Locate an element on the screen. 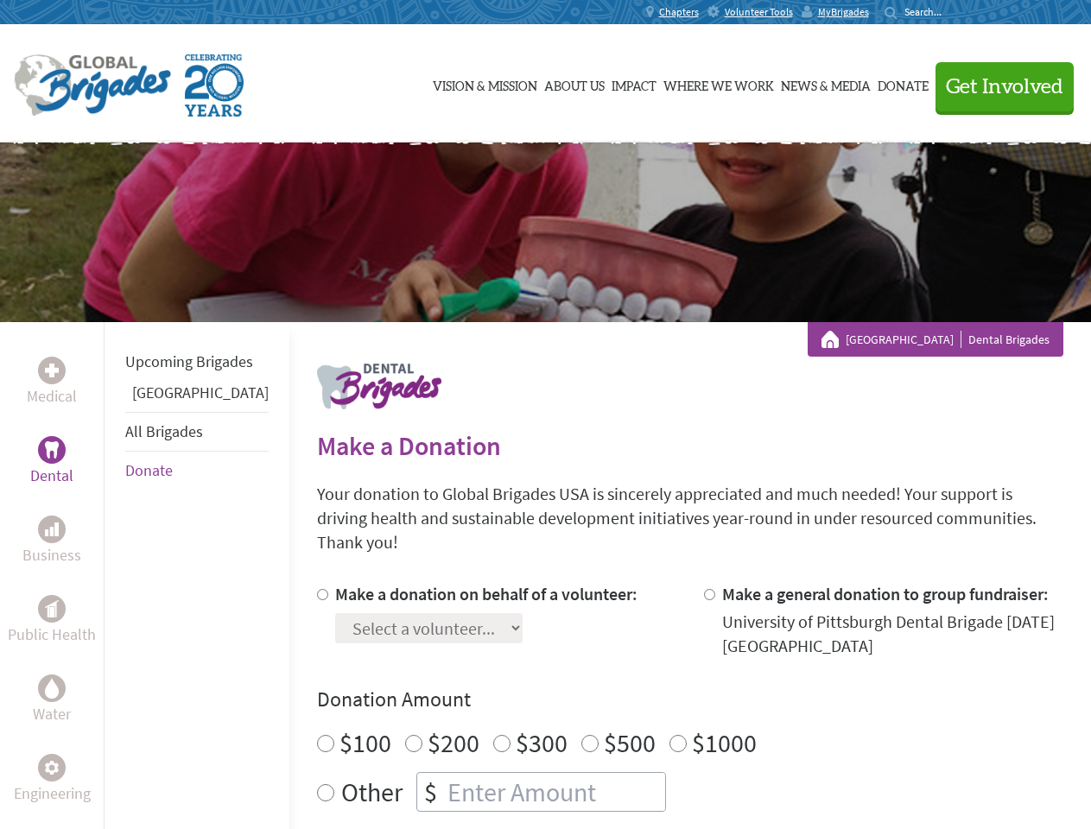 The width and height of the screenshot is (1091, 829). a: Public HealthPublic Health is located at coordinates (52, 621).